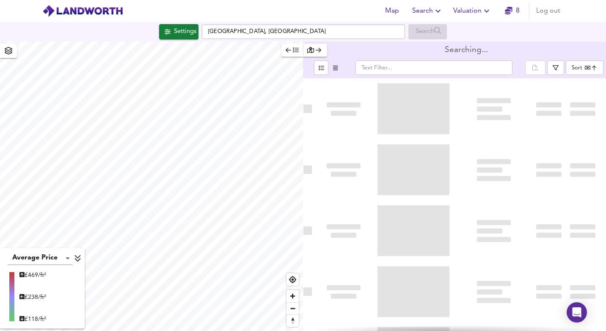 Image resolution: width=606 pixels, height=331 pixels. What do you see at coordinates (33, 297) in the screenshot?
I see `div: £ 238/ft²` at bounding box center [33, 297].